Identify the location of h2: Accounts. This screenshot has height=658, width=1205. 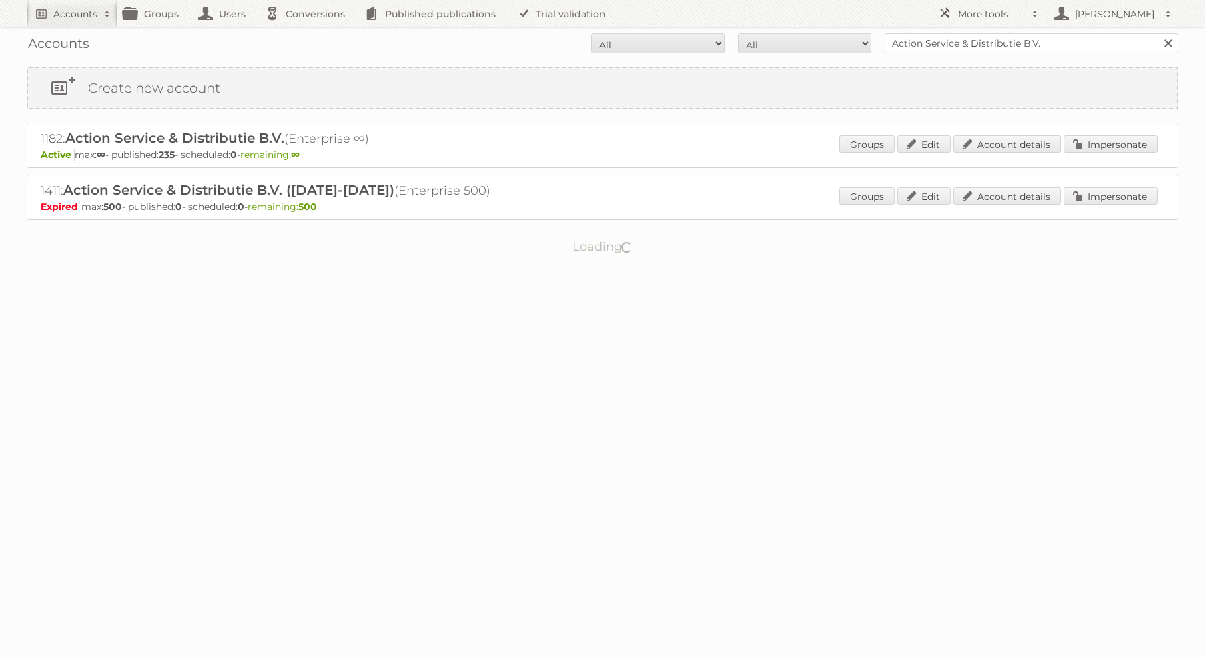
(75, 14).